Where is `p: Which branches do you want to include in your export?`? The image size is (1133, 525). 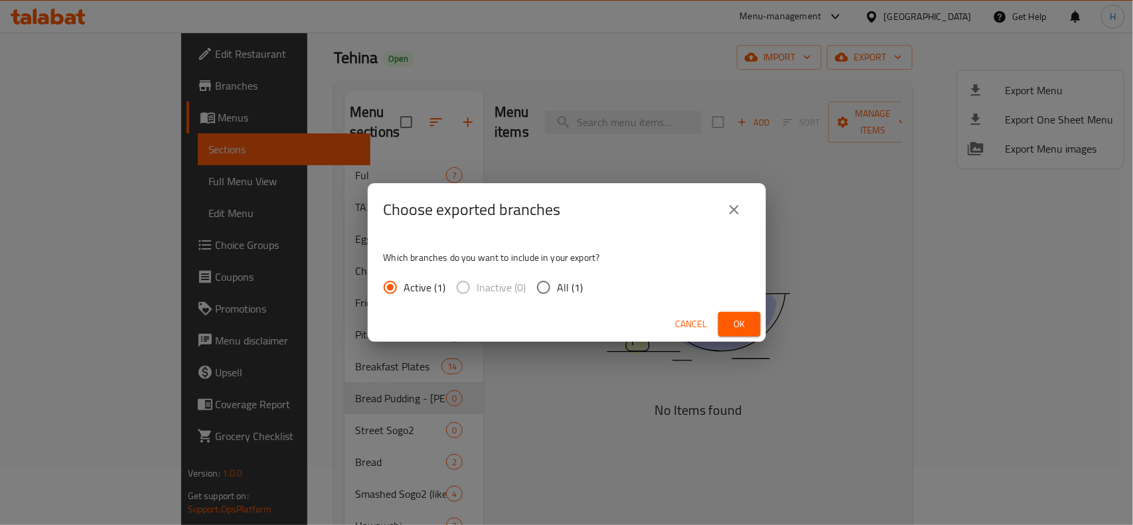
p: Which branches do you want to include in your export? is located at coordinates (567, 258).